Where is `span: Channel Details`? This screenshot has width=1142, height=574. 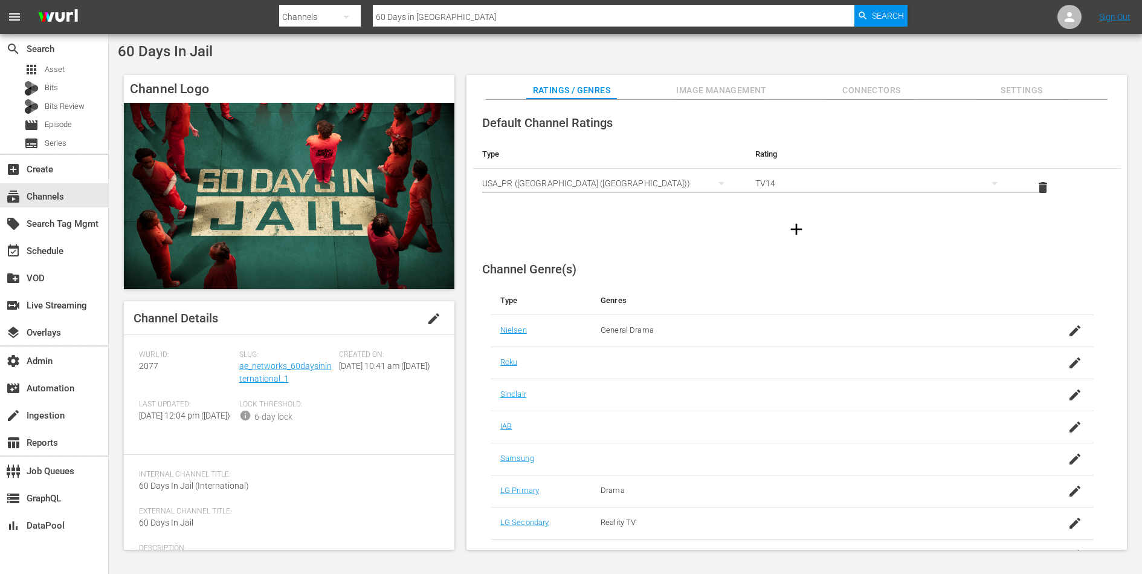 span: Channel Details is located at coordinates (176, 318).